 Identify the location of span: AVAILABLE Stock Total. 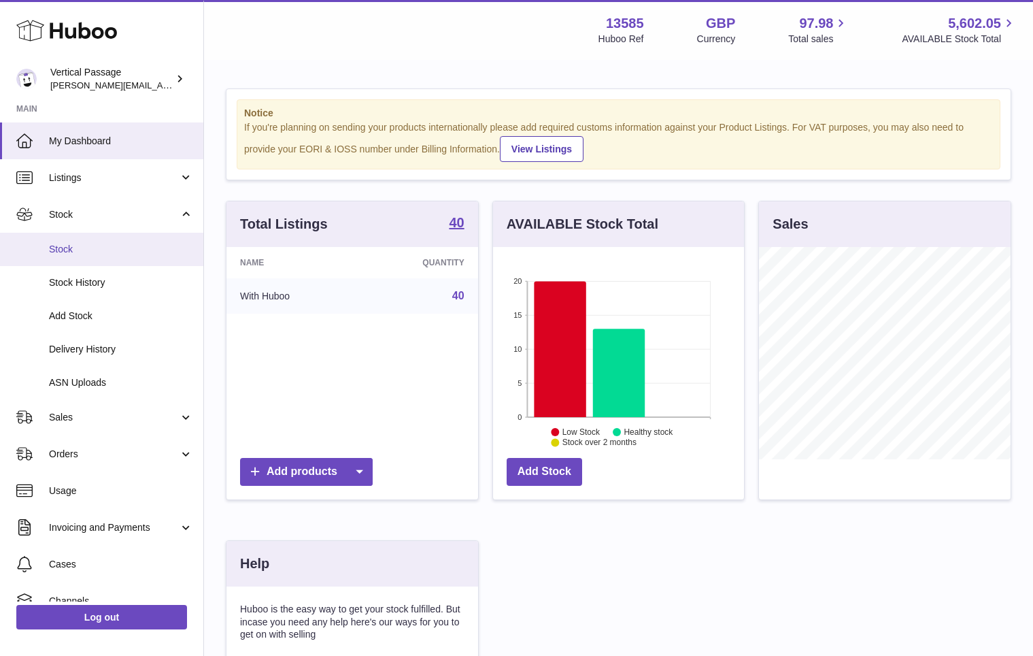
(959, 39).